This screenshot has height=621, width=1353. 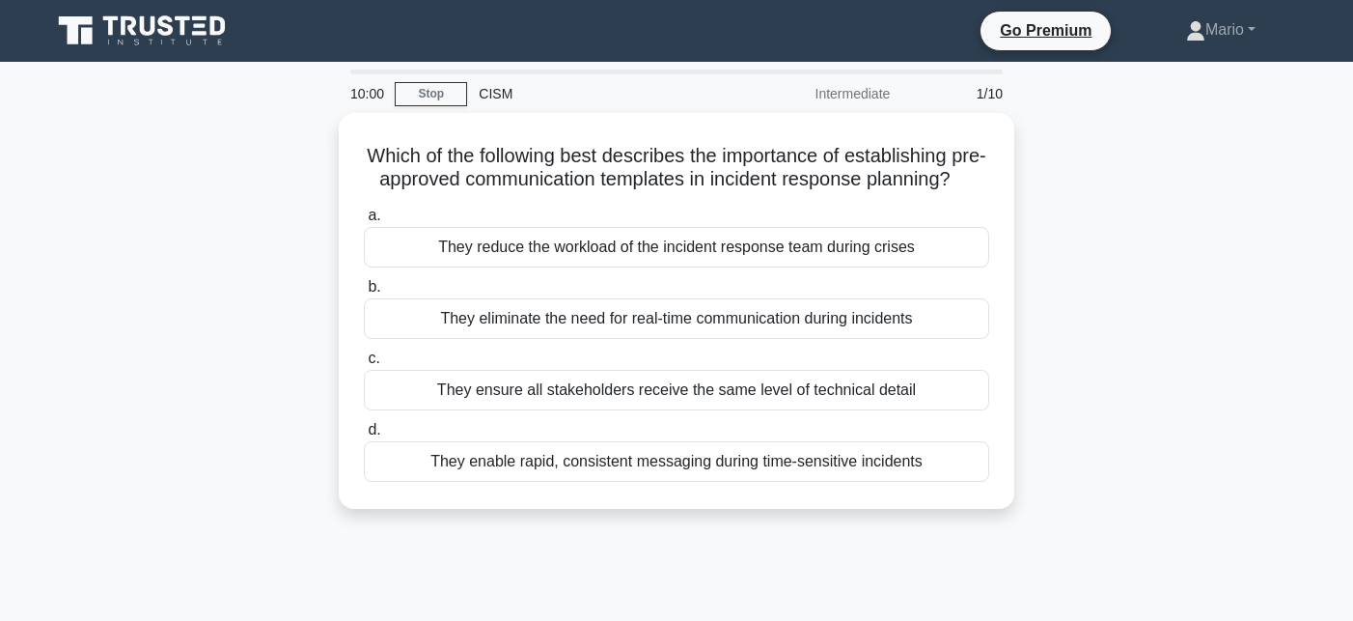 What do you see at coordinates (599, 94) in the screenshot?
I see `div: CISM` at bounding box center [599, 94].